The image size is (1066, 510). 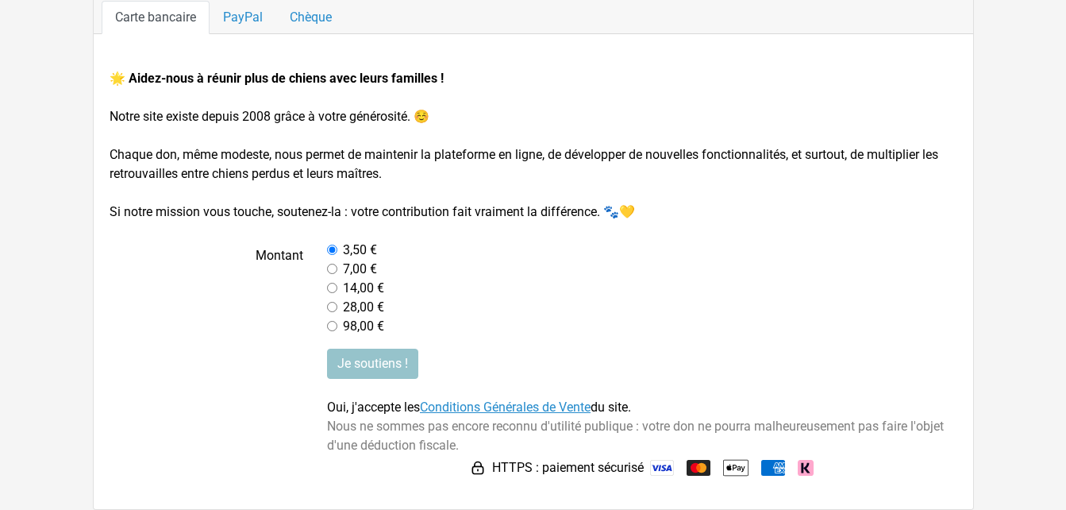 What do you see at coordinates (635, 435) in the screenshot?
I see `span: Nous ne sommes pas encore reconnu d'utilité publique : votre don ne pourra malheureusement pas fa...` at bounding box center [635, 435].